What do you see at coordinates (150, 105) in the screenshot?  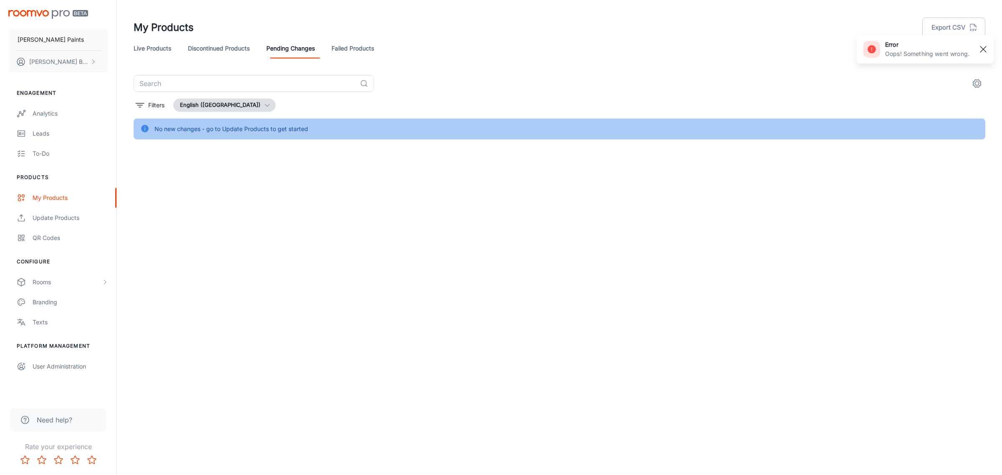 I see `button: filter` at bounding box center [150, 105].